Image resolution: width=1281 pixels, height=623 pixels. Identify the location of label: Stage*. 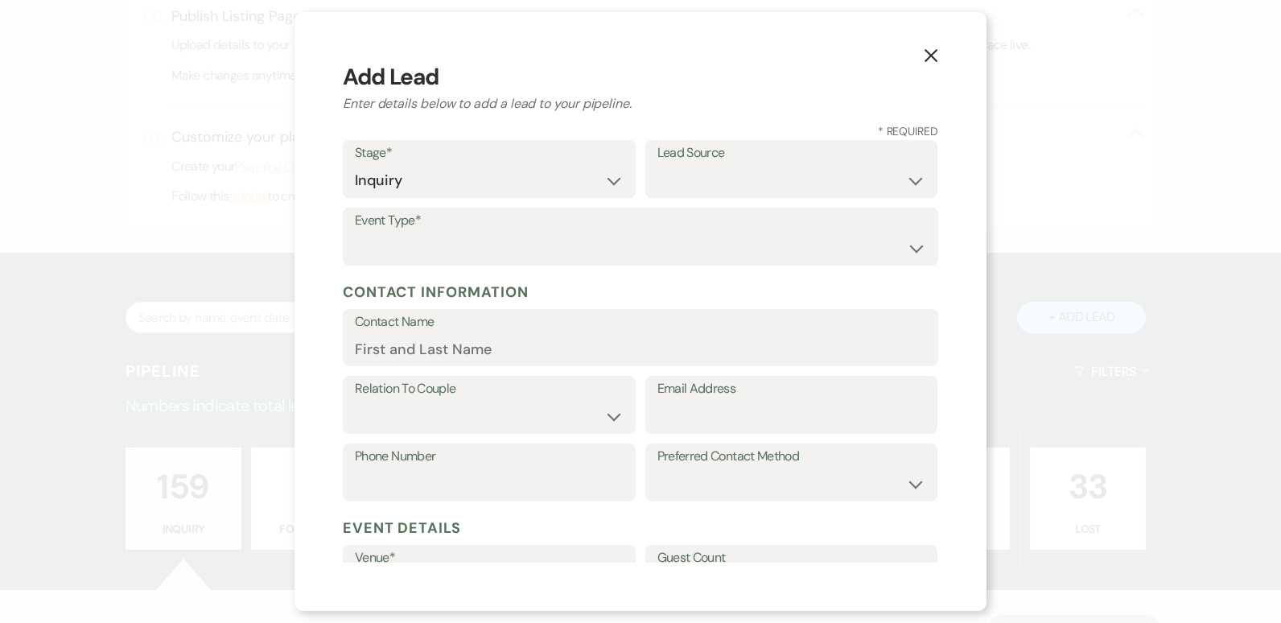
(489, 153).